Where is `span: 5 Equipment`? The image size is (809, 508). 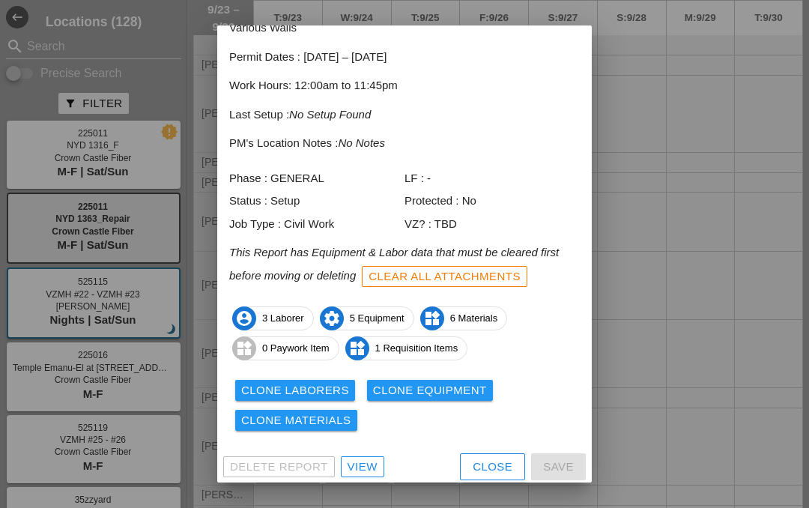
span: 5 Equipment is located at coordinates (367, 318).